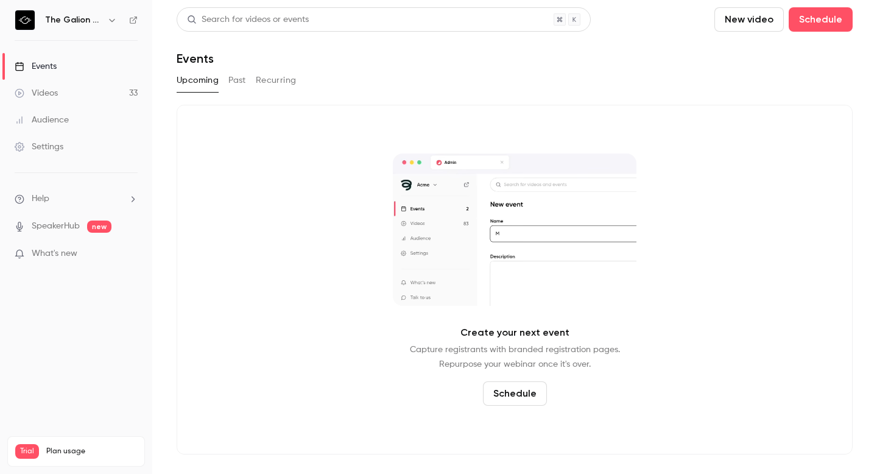 The image size is (877, 474). I want to click on span: Plan usage, so click(91, 451).